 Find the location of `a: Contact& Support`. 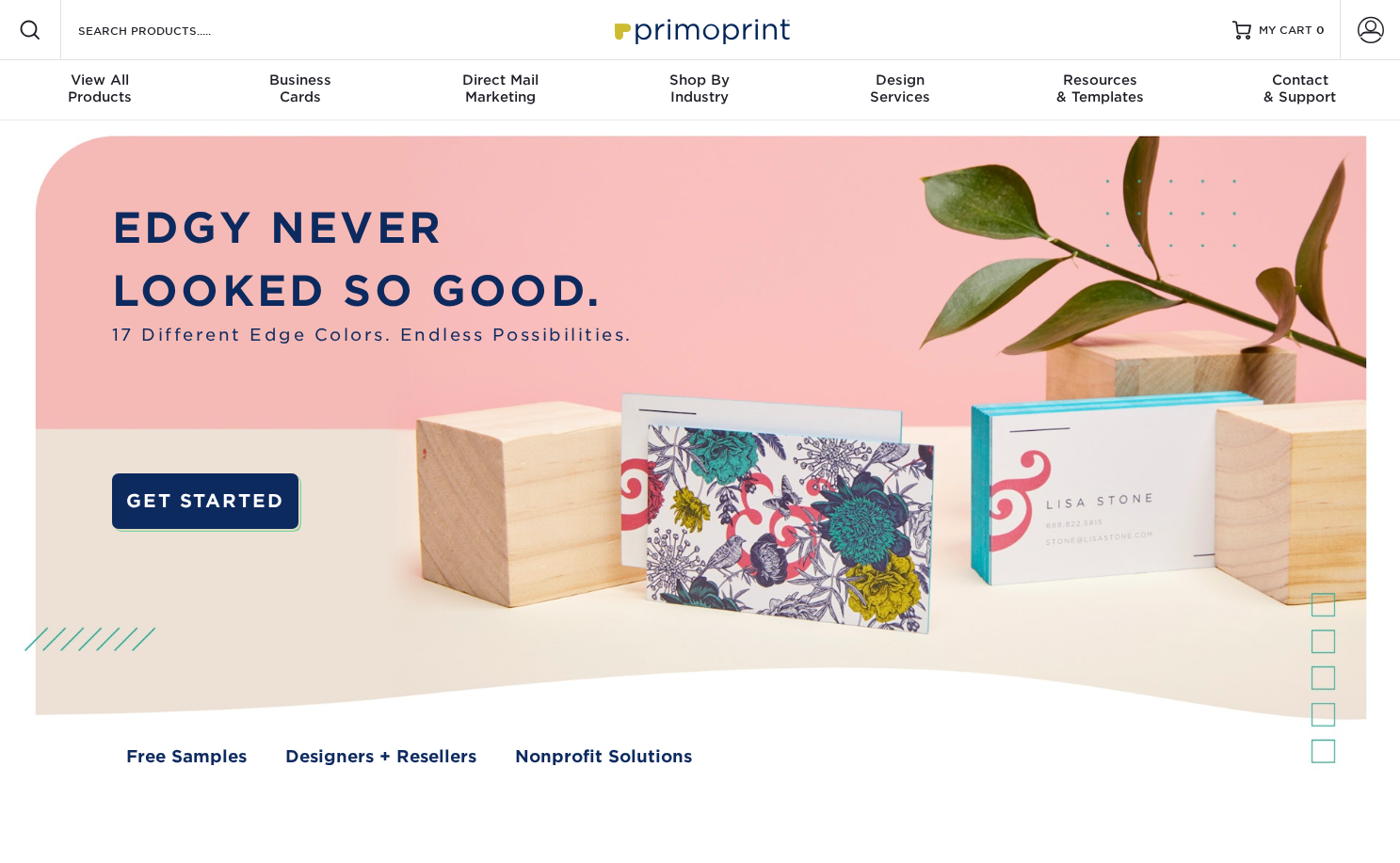

a: Contact& Support is located at coordinates (1300, 90).